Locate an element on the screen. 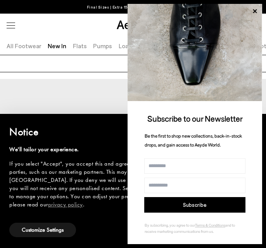  a: Pumps is located at coordinates (102, 45).